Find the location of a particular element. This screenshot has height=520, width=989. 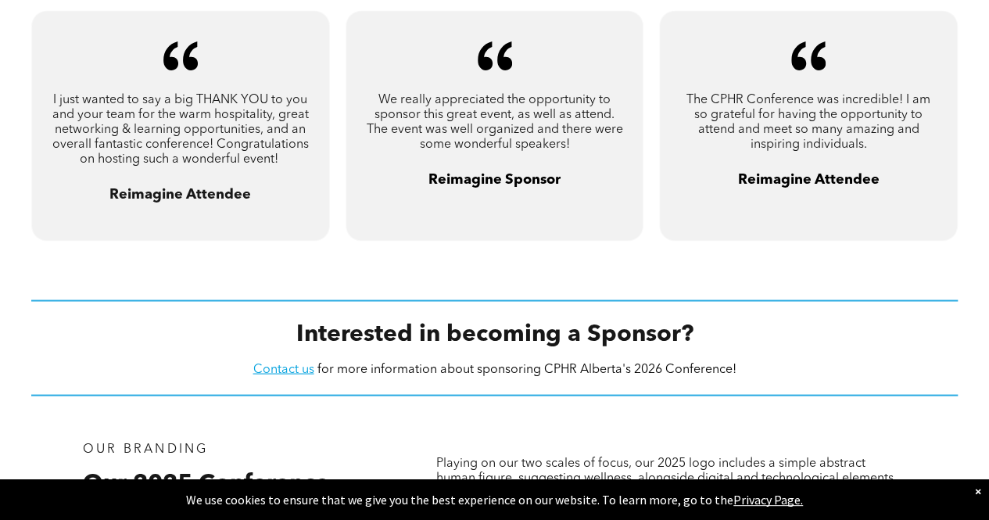

span: for more information about sponsoring CPHR Alberta's 2026 Conference! is located at coordinates (527, 369).